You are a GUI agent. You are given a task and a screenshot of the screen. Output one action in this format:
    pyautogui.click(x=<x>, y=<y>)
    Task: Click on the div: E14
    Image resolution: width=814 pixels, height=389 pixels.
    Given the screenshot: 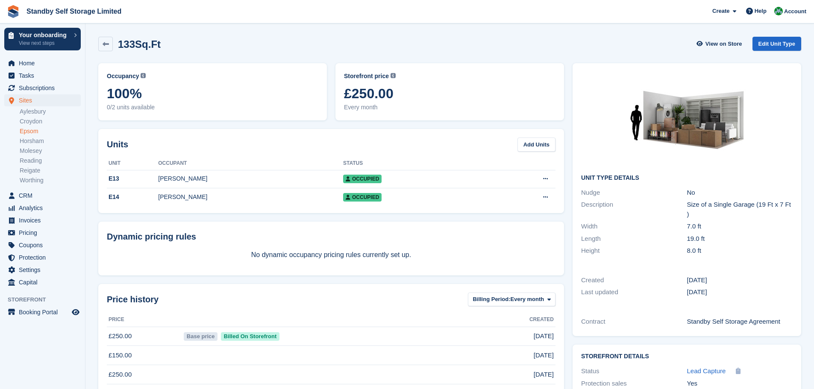 What is the action you would take?
    pyautogui.click(x=132, y=197)
    